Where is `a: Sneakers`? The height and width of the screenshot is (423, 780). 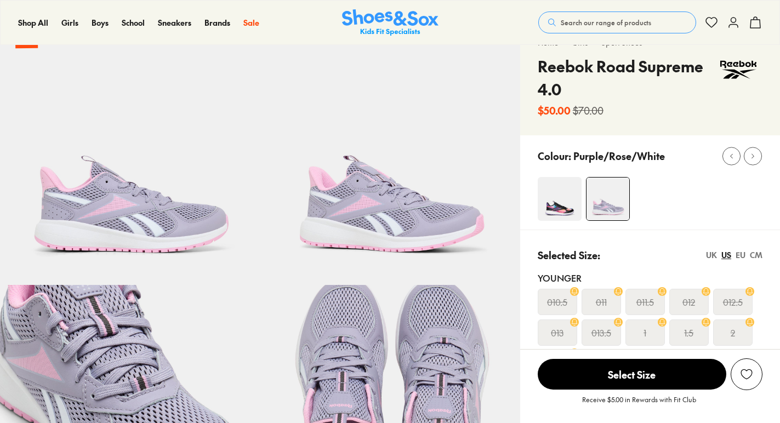
a: Sneakers is located at coordinates (174, 22).